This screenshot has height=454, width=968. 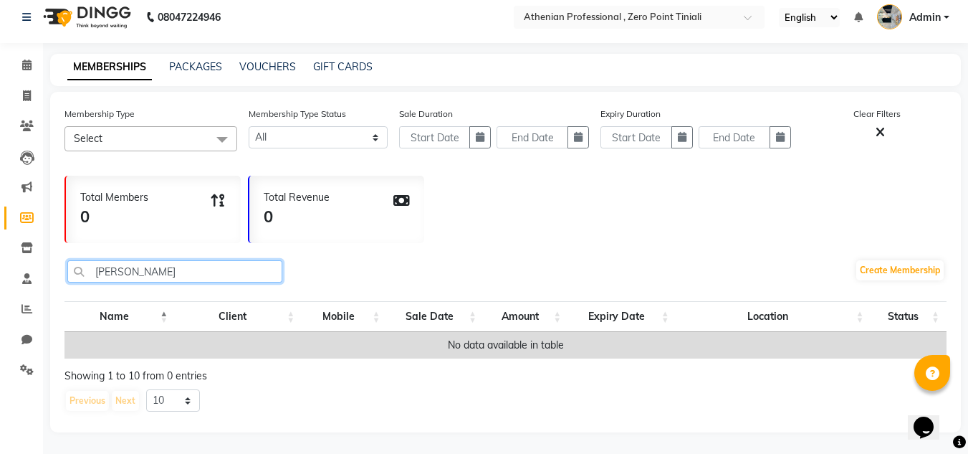 I want to click on label: Sale Duration, so click(x=426, y=114).